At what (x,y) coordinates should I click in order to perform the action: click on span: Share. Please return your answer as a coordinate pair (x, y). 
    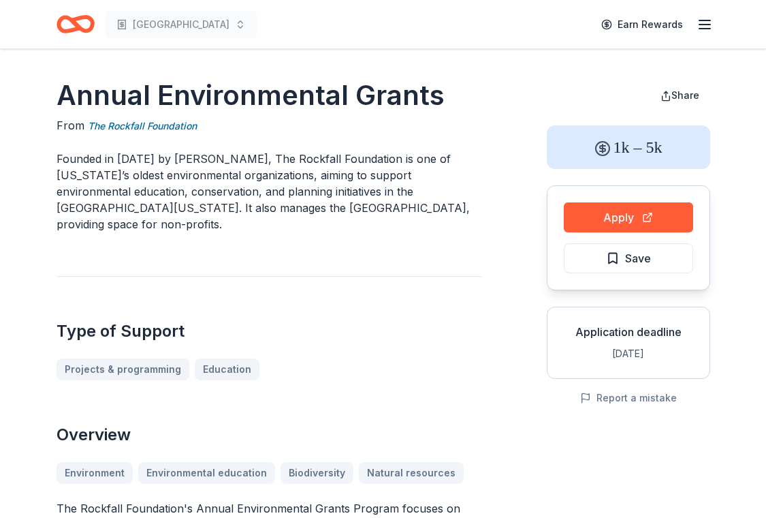
    Looking at the image, I should click on (685, 95).